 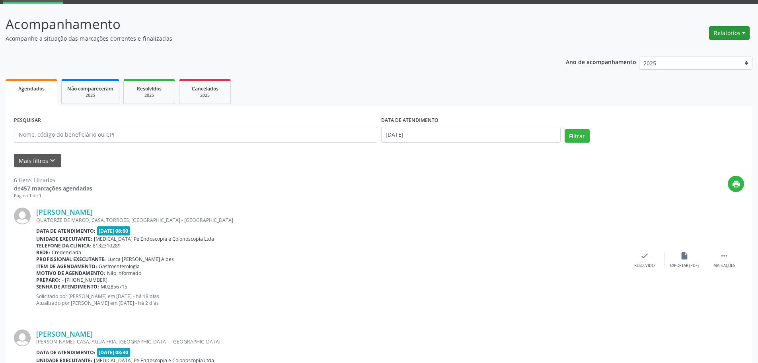 I want to click on label: PESQUISAR, so click(x=27, y=120).